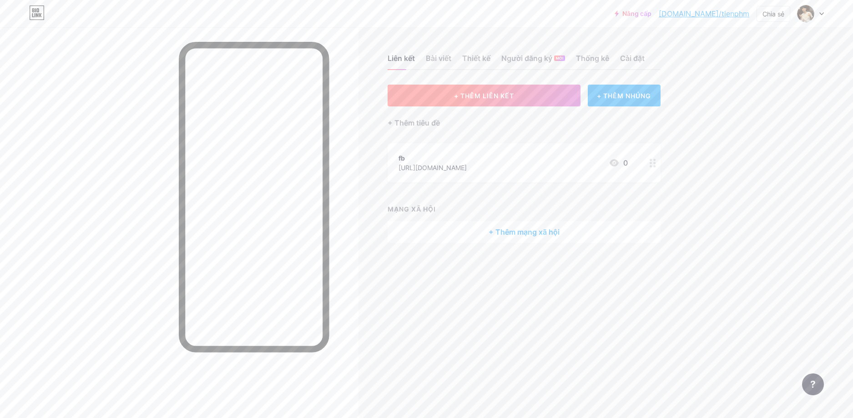  What do you see at coordinates (633, 58) in the screenshot?
I see `font: Cài đặt` at bounding box center [633, 58].